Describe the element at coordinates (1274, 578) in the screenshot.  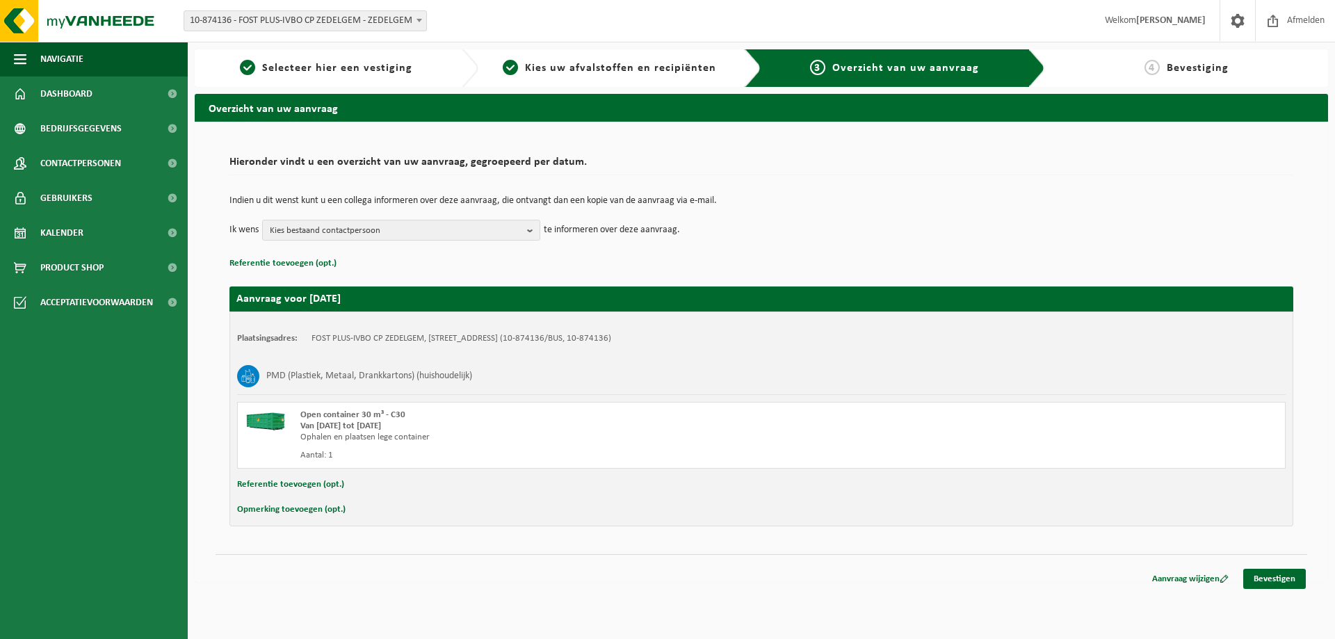
I see `a: Bevestigen` at that location.